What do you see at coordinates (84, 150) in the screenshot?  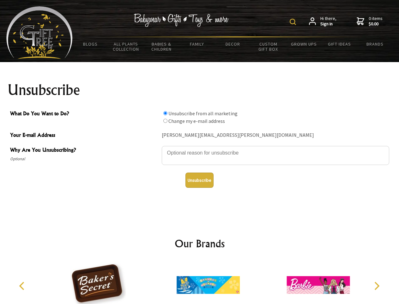 I see `span: Why Are You Unsubscribing?` at bounding box center [84, 150].